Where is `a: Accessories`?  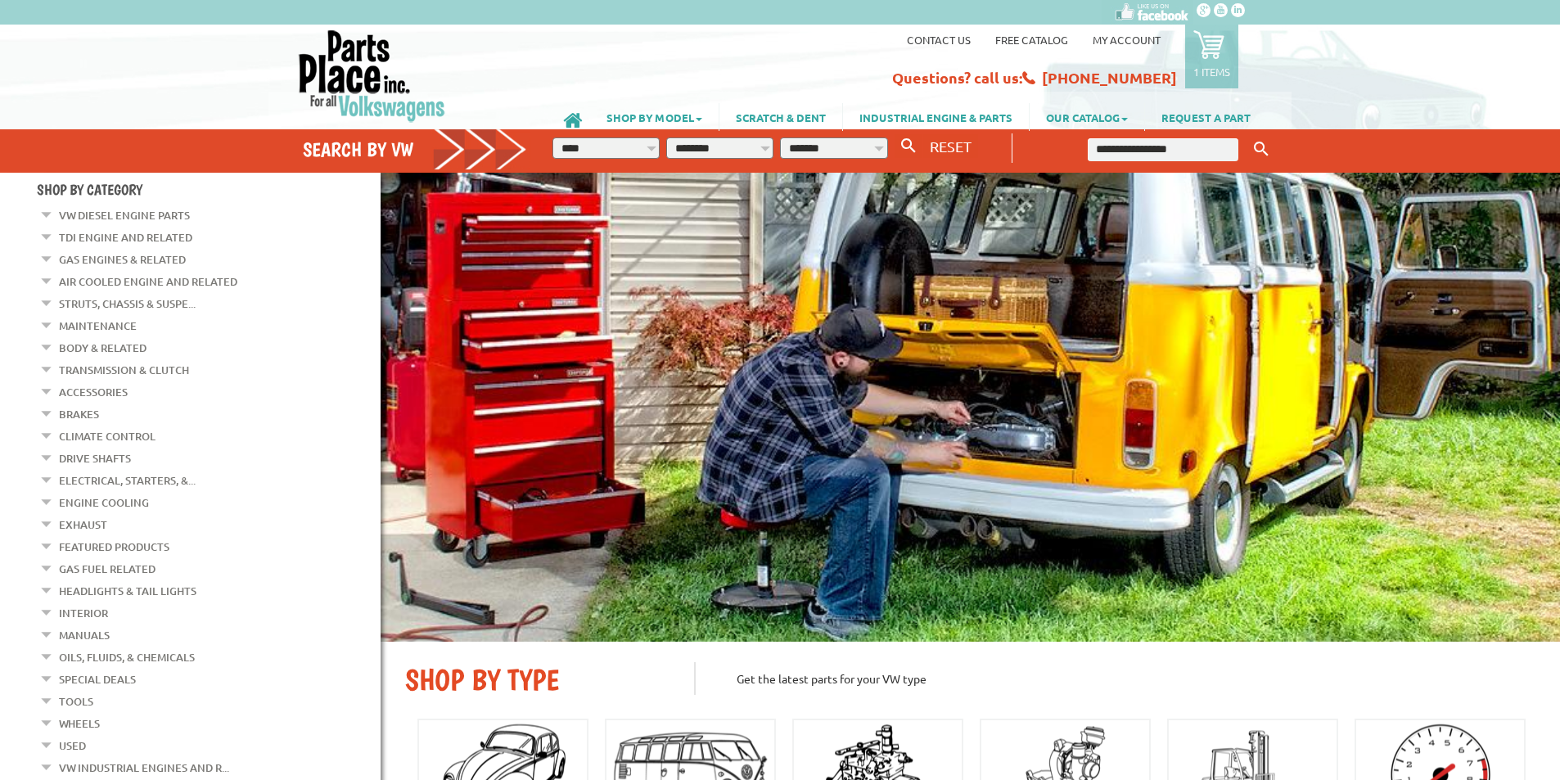
a: Accessories is located at coordinates (93, 392).